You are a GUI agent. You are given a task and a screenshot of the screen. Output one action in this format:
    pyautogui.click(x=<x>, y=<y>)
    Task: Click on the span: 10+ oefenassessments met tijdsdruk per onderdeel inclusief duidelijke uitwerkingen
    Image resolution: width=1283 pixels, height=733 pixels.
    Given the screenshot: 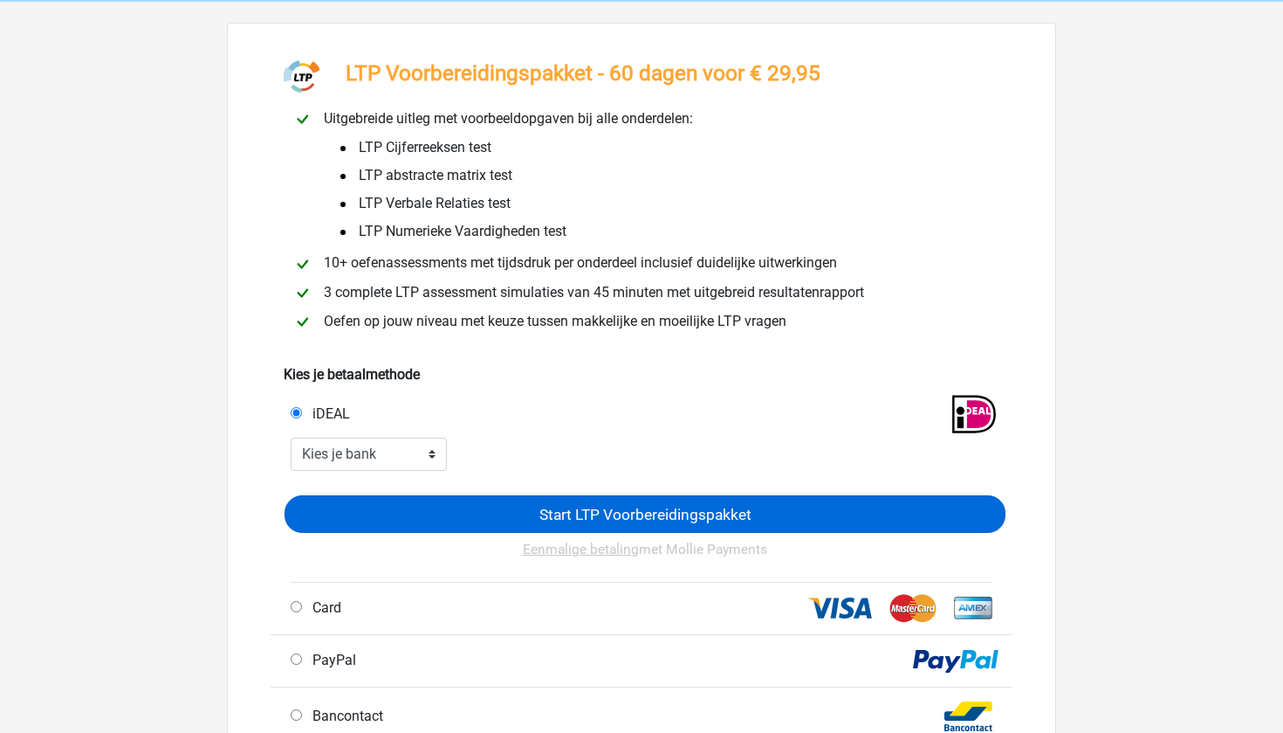 What is the action you would take?
    pyautogui.click(x=581, y=262)
    